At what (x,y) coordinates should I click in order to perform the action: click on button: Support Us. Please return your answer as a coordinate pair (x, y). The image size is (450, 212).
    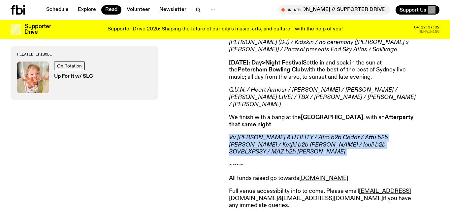
    Looking at the image, I should click on (418, 10).